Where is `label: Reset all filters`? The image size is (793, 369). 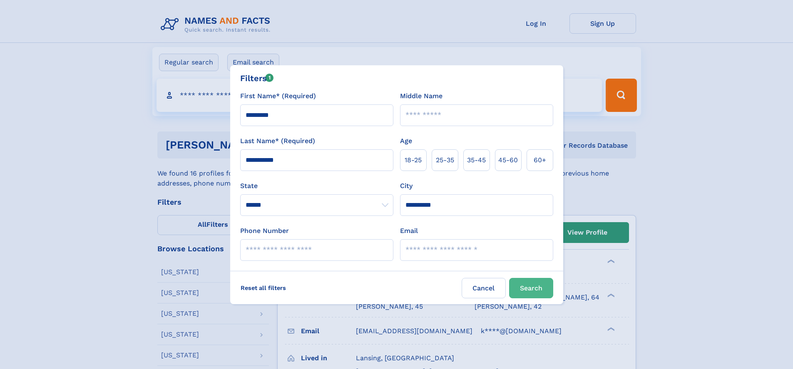
label: Reset all filters is located at coordinates (263, 288).